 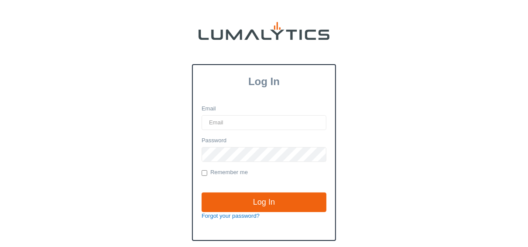 I want to click on img: lumalytics-black-e9b537c871f77d9ce8d3a6940f85695cd68c596e3f819dc492052d1098752254.png, so click(x=264, y=31).